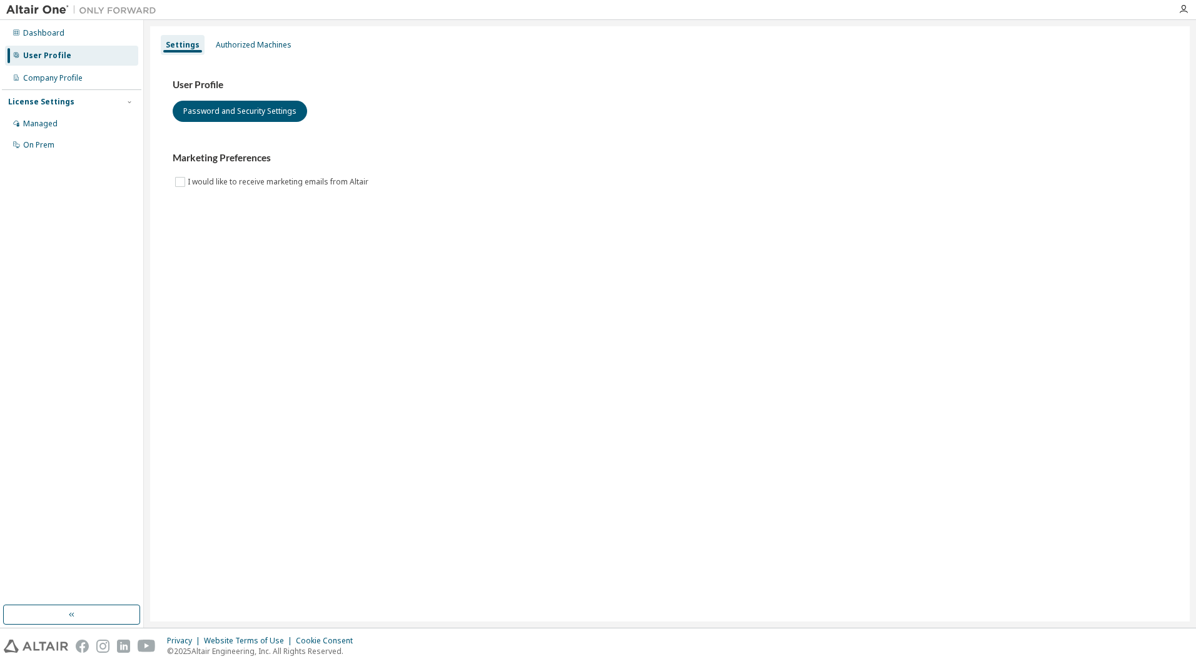 Image resolution: width=1196 pixels, height=664 pixels. Describe the element at coordinates (40, 124) in the screenshot. I see `div: Managed` at that location.